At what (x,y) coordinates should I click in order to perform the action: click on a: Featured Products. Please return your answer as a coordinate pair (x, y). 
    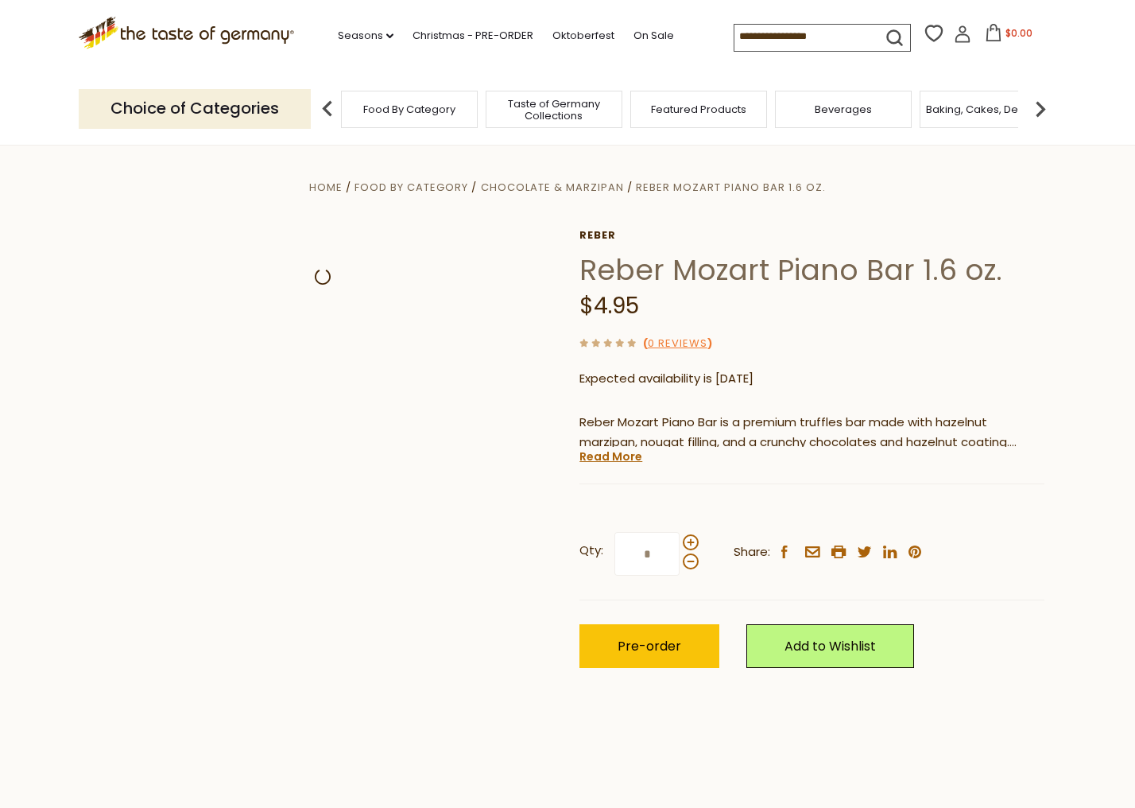
    Looking at the image, I should click on (699, 109).